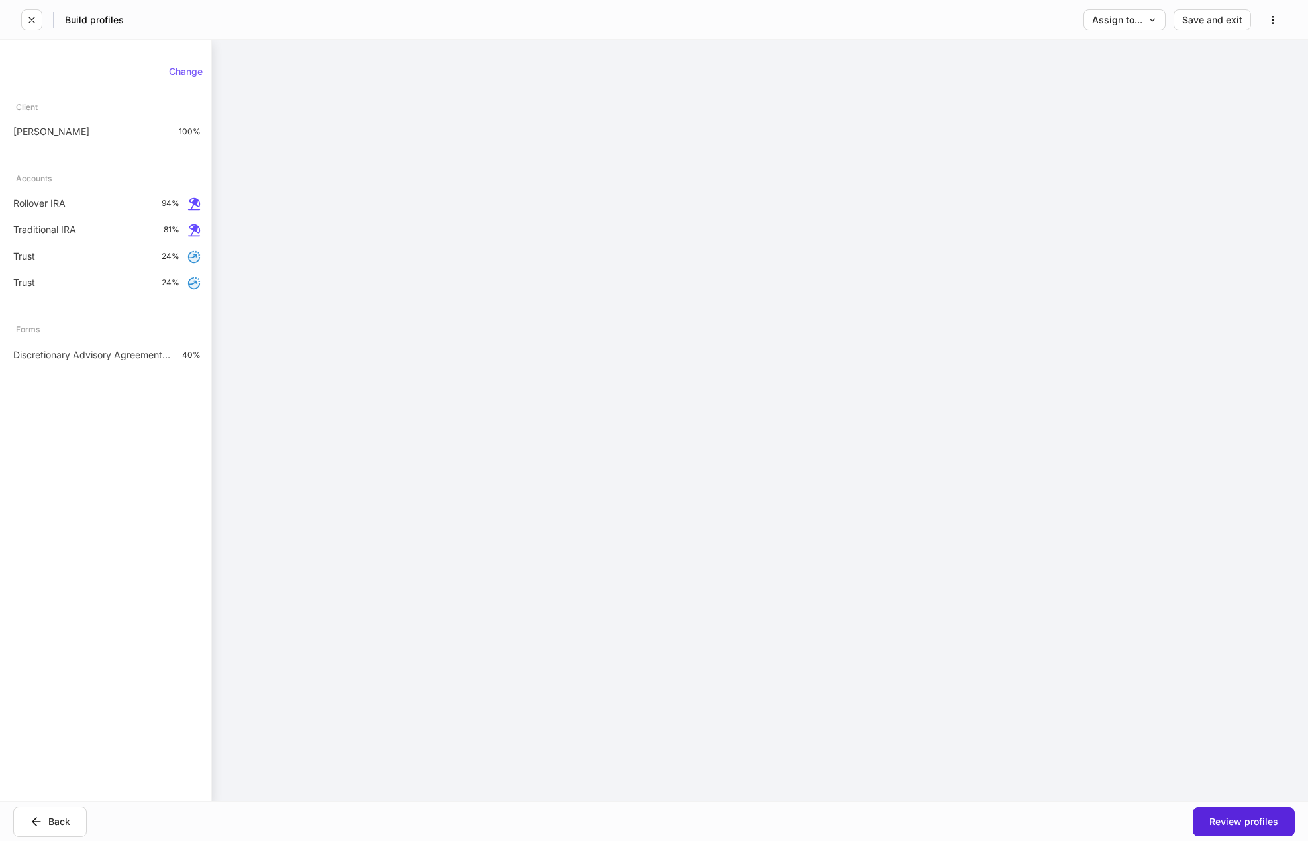 The width and height of the screenshot is (1308, 841). I want to click on div: Assign to..., so click(1124, 20).